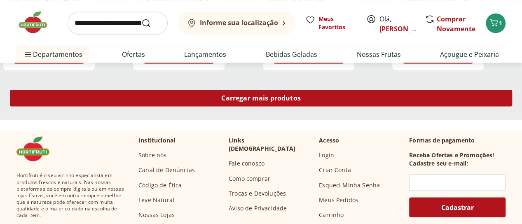 This screenshot has height=224, width=522. Describe the element at coordinates (451, 155) in the screenshot. I see `h3: Receba Ofertas e Promoções!` at that location.